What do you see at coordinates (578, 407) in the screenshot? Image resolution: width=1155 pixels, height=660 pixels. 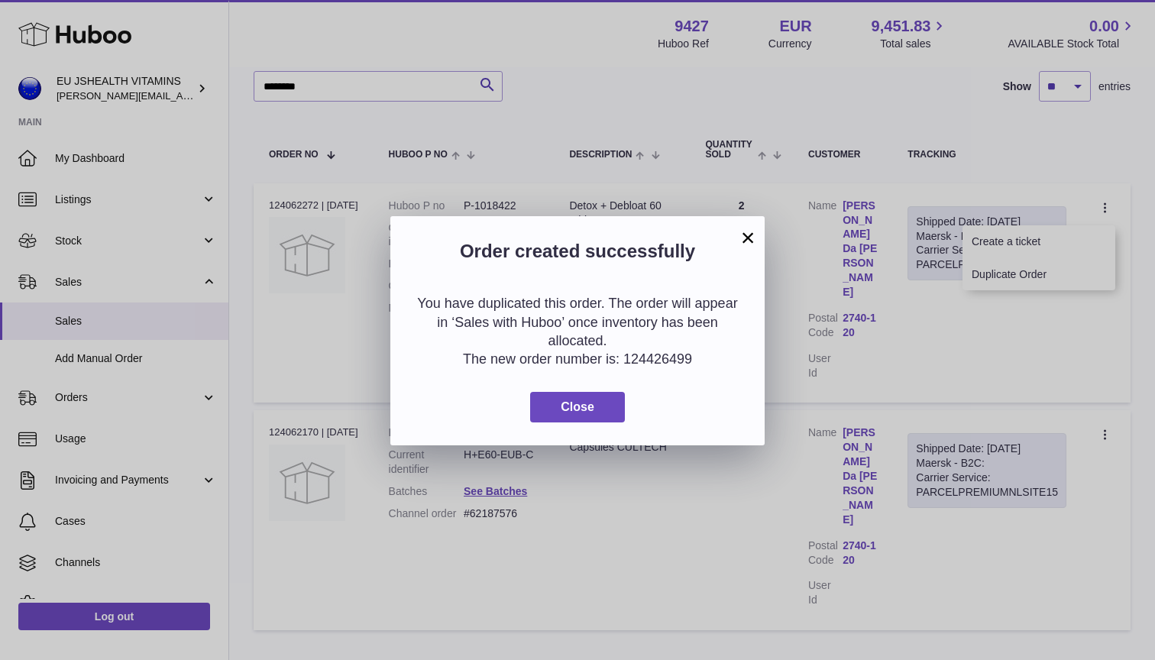 I see `button: Close` at bounding box center [578, 407].